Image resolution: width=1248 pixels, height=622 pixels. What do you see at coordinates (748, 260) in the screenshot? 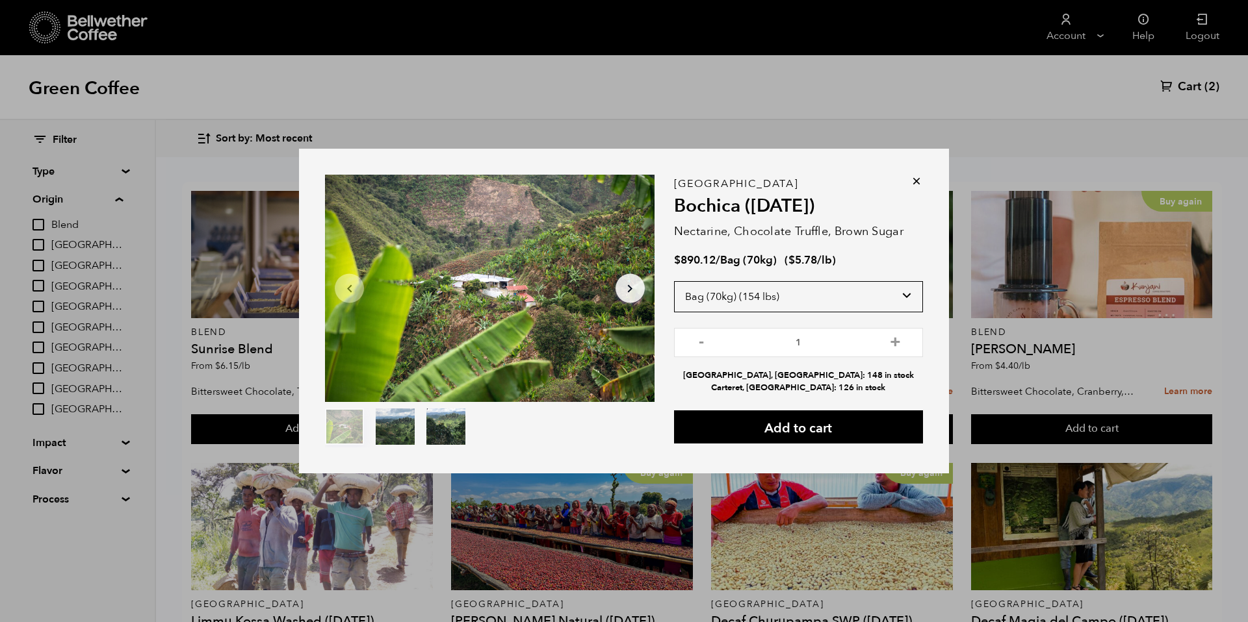
I see `span: Bag (70kg)` at bounding box center [748, 260].